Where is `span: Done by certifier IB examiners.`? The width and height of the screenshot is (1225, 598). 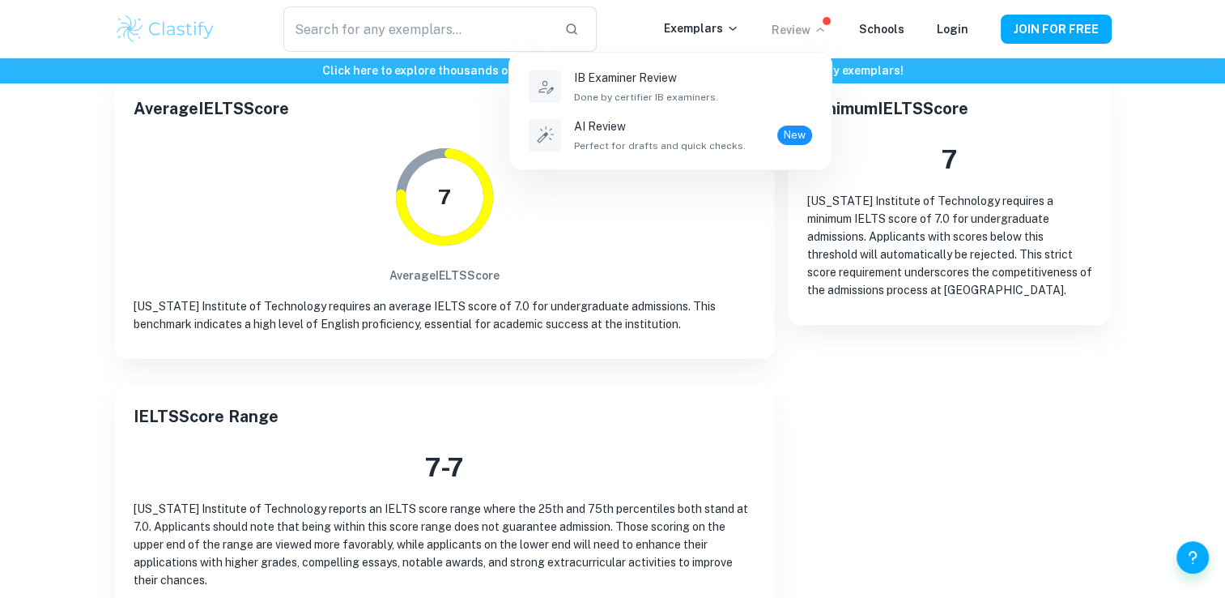 span: Done by certifier IB examiners. is located at coordinates (646, 97).